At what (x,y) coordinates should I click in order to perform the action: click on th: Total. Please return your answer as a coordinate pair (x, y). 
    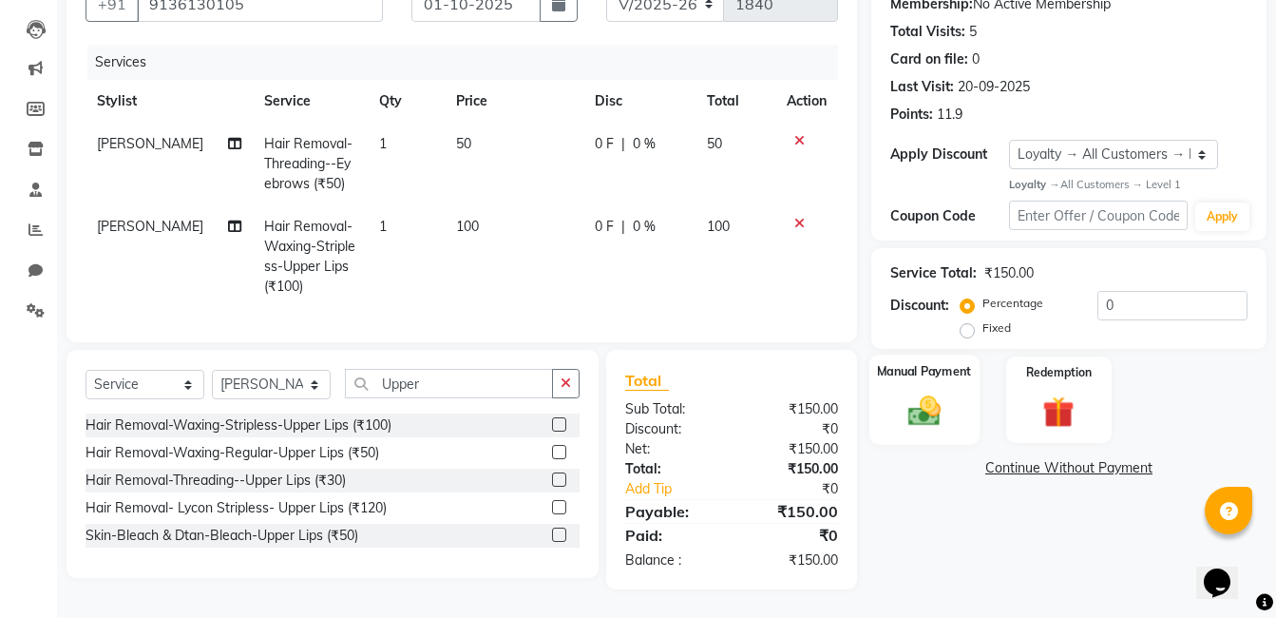
    Looking at the image, I should click on (735, 101).